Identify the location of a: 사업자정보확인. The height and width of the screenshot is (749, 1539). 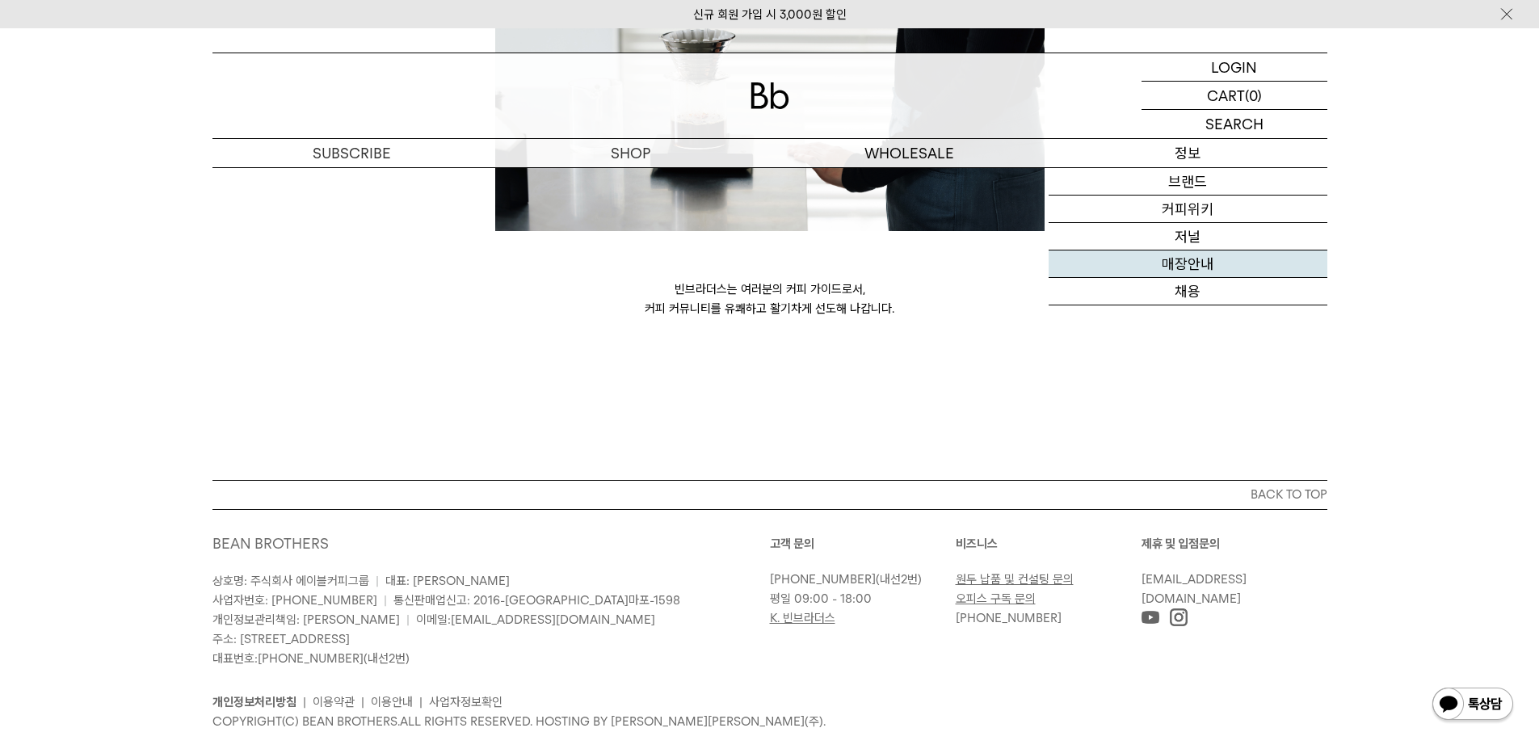
(465, 702).